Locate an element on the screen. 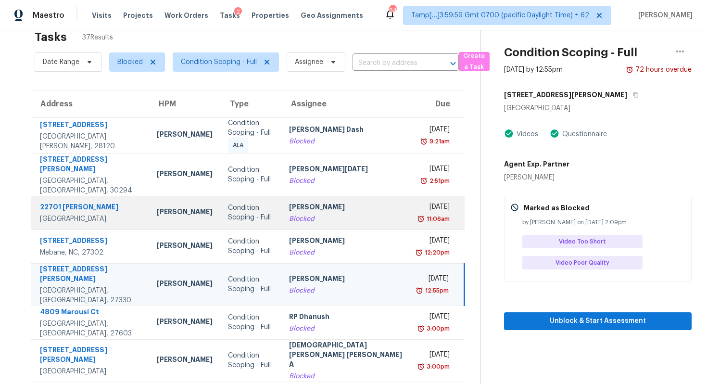 The image size is (707, 384). div: Questionnaire is located at coordinates (583, 134).